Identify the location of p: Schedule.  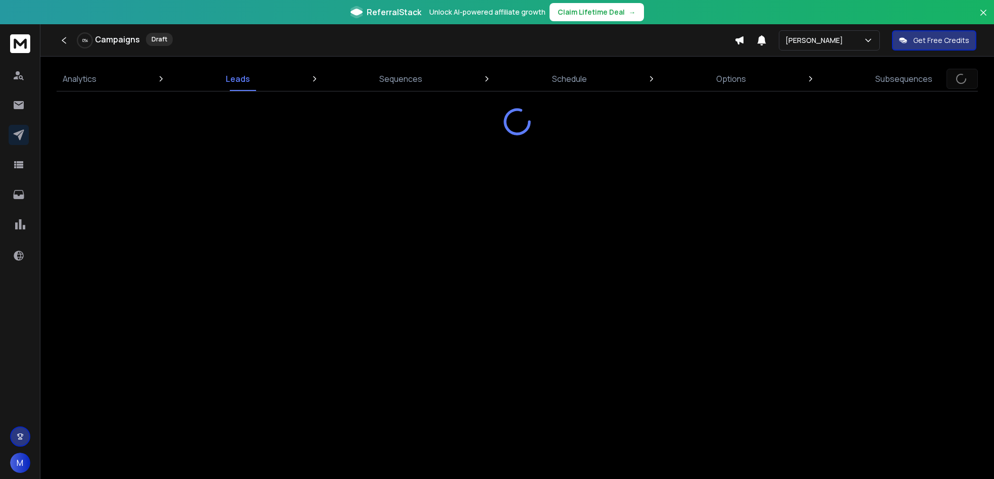
(569, 79).